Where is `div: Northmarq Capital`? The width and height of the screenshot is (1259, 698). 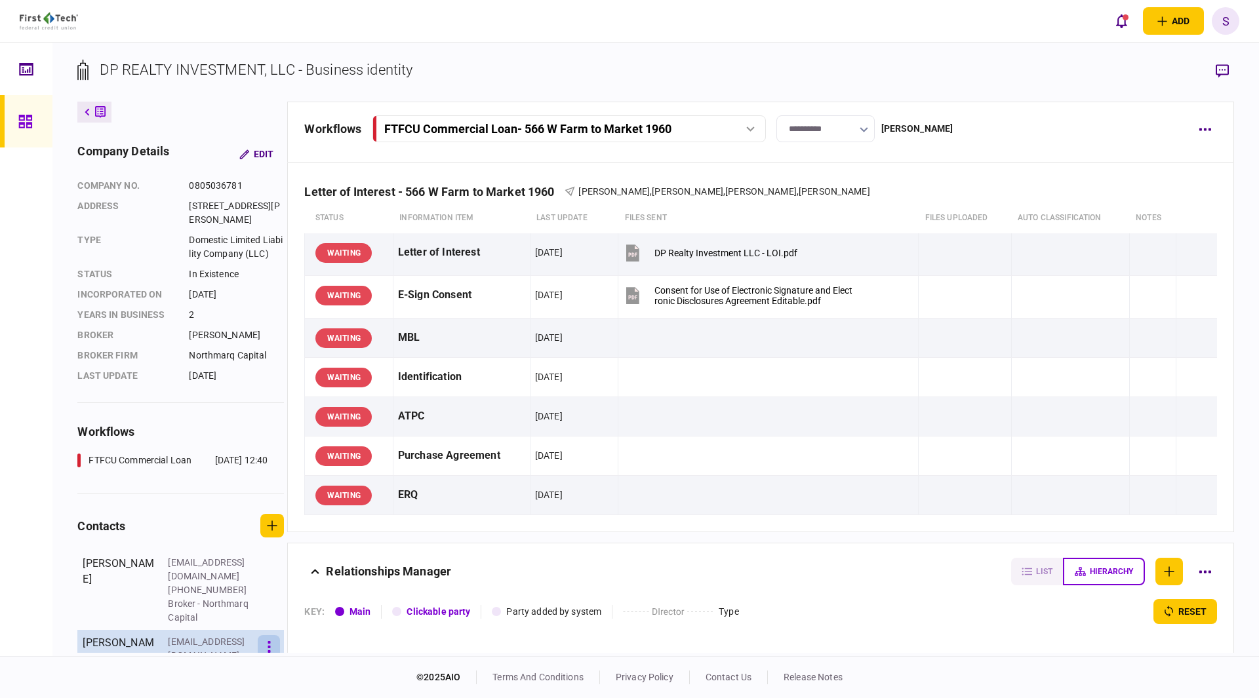
div: Northmarq Capital is located at coordinates (236, 355).